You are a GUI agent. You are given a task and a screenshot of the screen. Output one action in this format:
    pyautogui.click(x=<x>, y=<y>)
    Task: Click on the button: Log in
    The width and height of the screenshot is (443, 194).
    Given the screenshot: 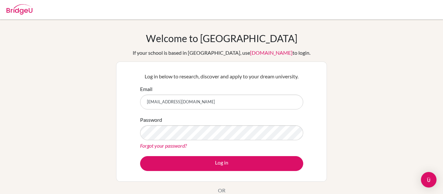 What is the action you would take?
    pyautogui.click(x=222, y=164)
    